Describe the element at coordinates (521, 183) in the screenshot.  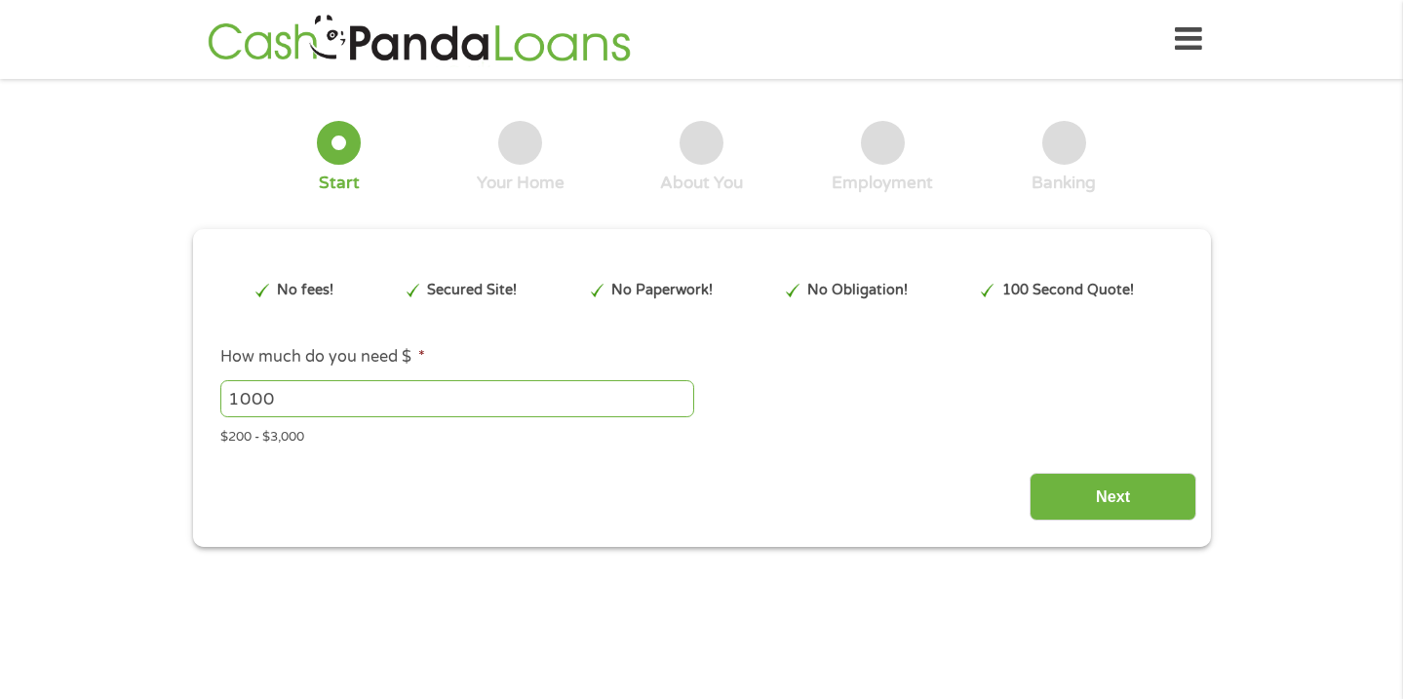
I see `div: Your Home` at that location.